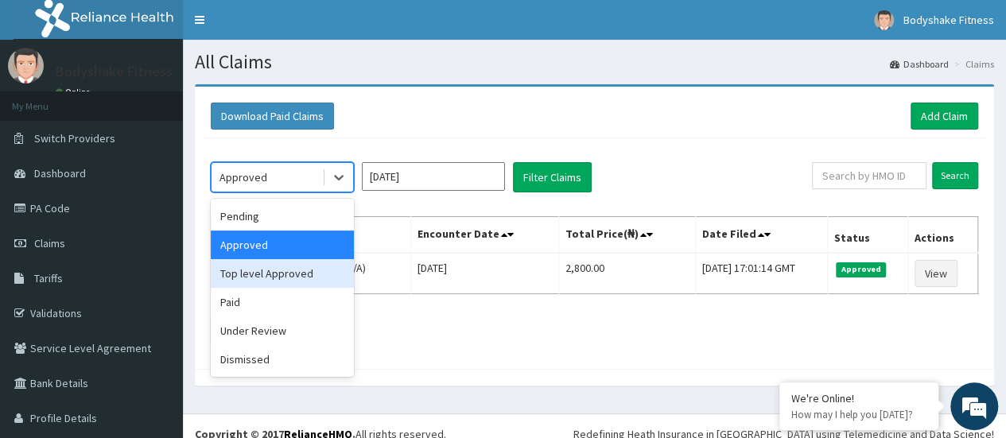 The image size is (1006, 438). Describe the element at coordinates (434, 177) in the screenshot. I see `input: Select Month and Year` at that location.